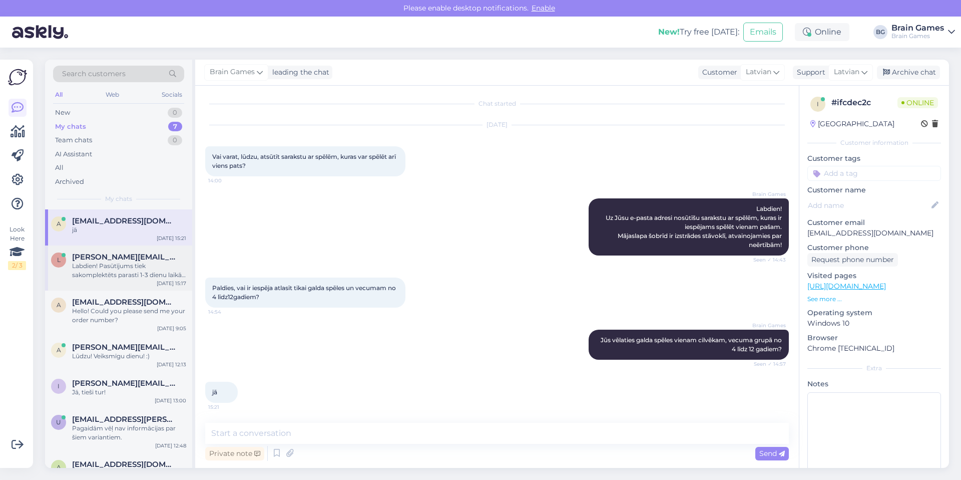 The width and height of the screenshot is (961, 480). Describe the element at coordinates (129, 315) in the screenshot. I see `div: Hello! Could you please send me your order number?` at that location.